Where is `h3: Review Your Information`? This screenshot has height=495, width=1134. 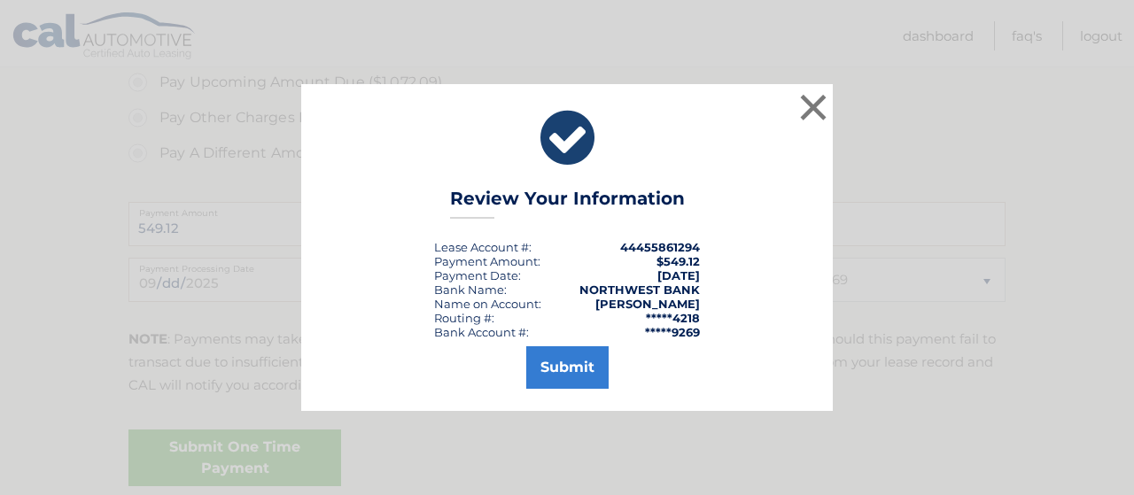
h3: Review Your Information is located at coordinates (567, 203).